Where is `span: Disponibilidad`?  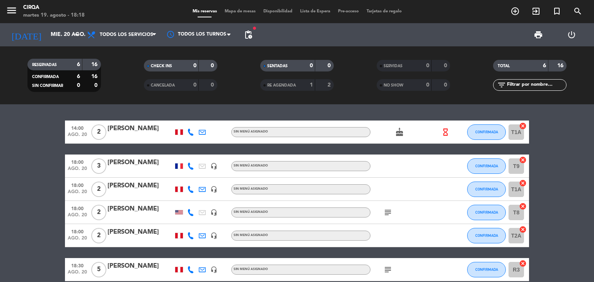 span: Disponibilidad is located at coordinates (278, 11).